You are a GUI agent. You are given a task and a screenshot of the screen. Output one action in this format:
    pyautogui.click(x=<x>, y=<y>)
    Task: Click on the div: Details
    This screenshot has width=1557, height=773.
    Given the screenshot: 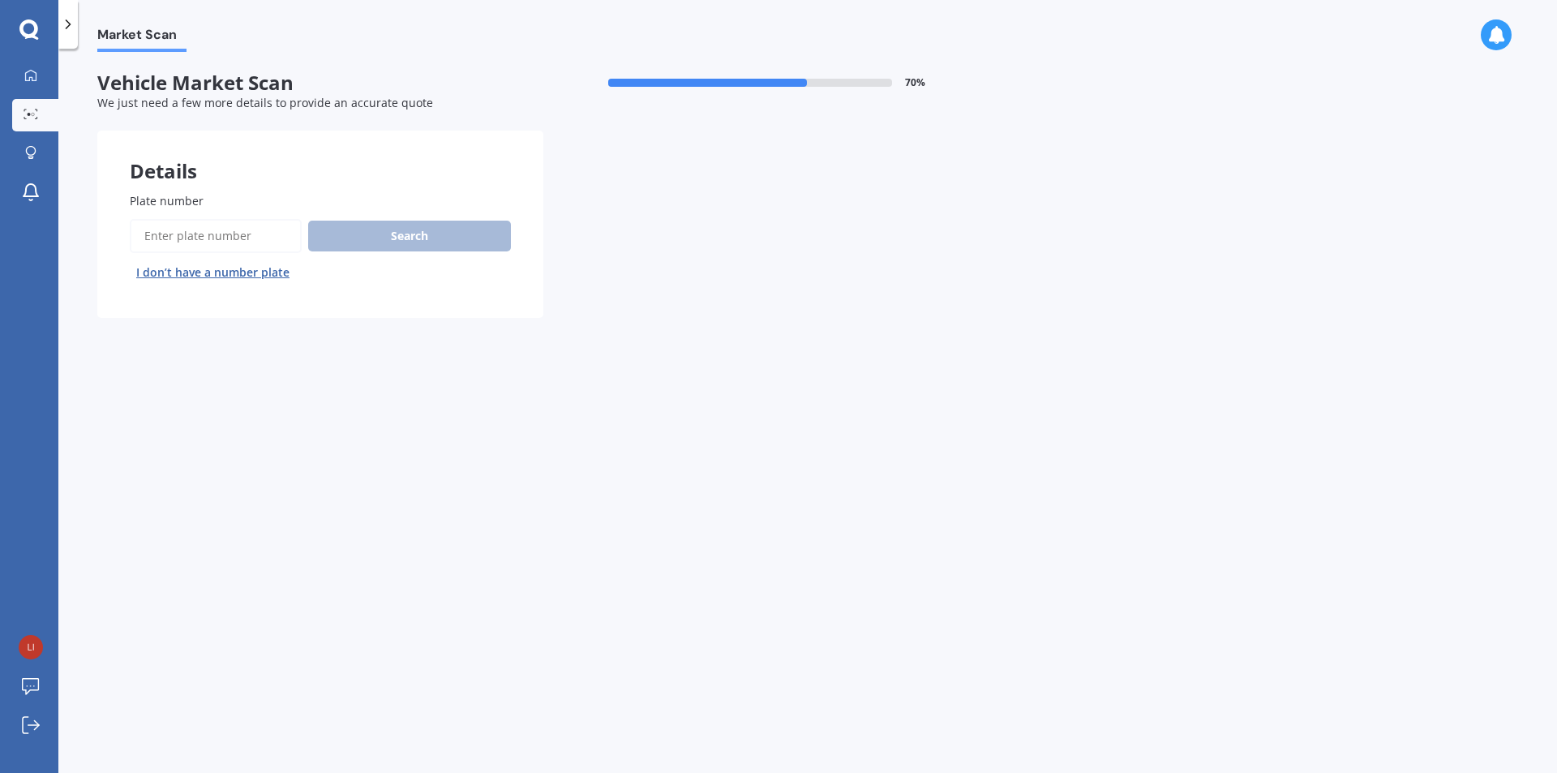 What is the action you would take?
    pyautogui.click(x=320, y=155)
    